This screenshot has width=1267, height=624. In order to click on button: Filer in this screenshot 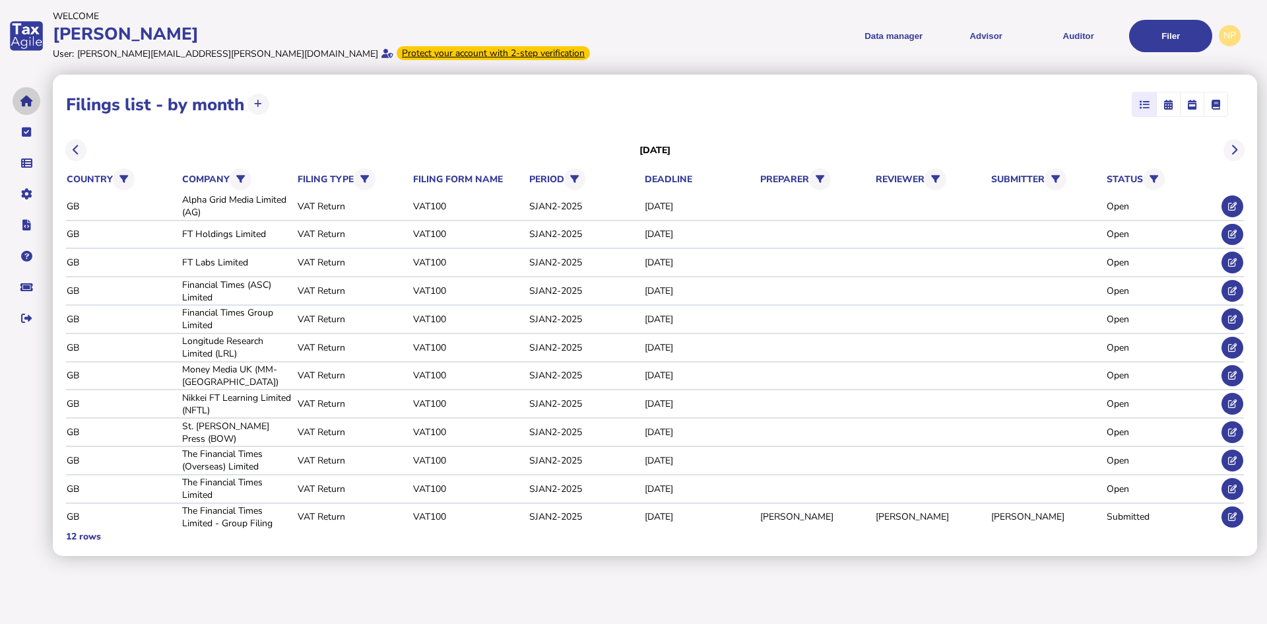, I will do `click(1171, 36)`.